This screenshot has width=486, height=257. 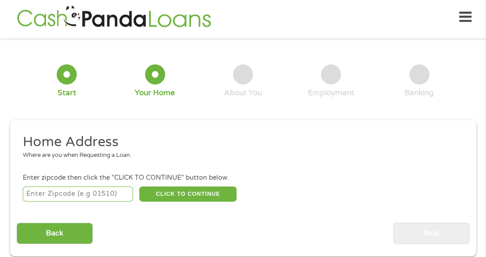 I want to click on div: Enter zipcode then click the "CLICK TO CONTINUE" button below., so click(x=243, y=178).